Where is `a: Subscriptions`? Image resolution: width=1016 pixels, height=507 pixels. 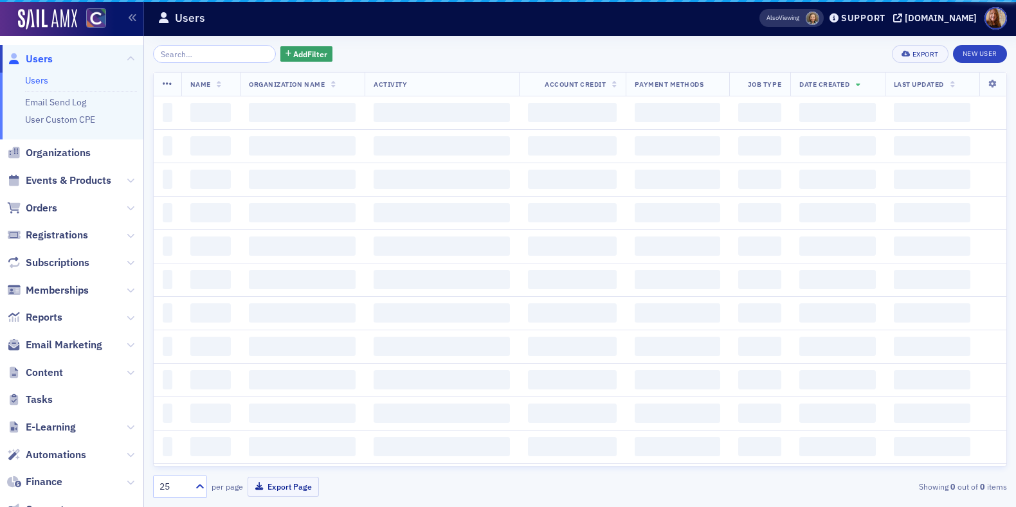 a: Subscriptions is located at coordinates (48, 263).